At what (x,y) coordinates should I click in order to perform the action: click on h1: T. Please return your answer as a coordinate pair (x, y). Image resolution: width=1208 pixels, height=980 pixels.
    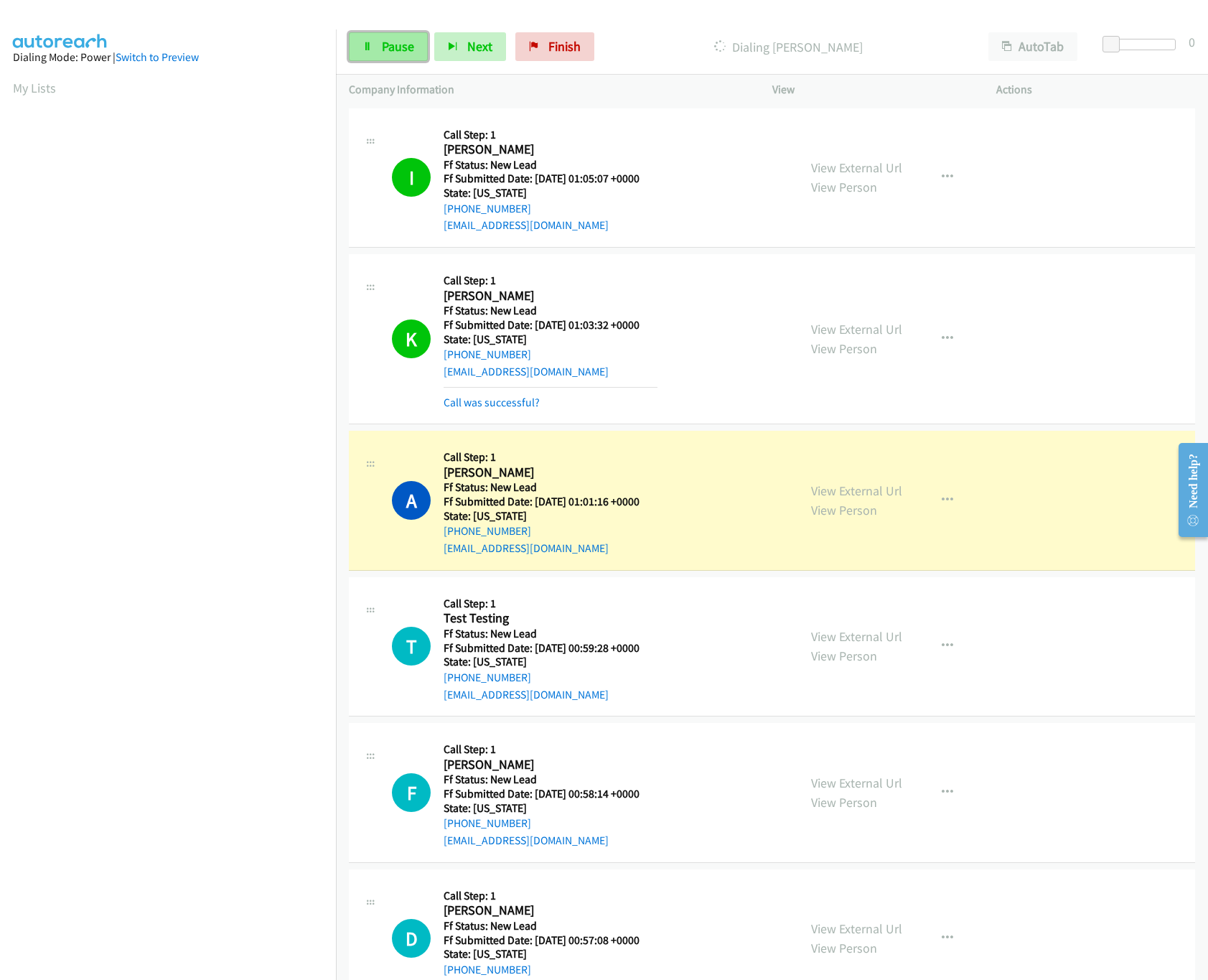
    Looking at the image, I should click on (411, 646).